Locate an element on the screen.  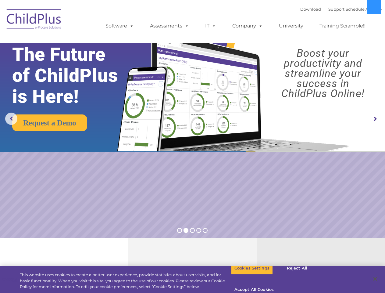
button: Reject All is located at coordinates (297, 268).